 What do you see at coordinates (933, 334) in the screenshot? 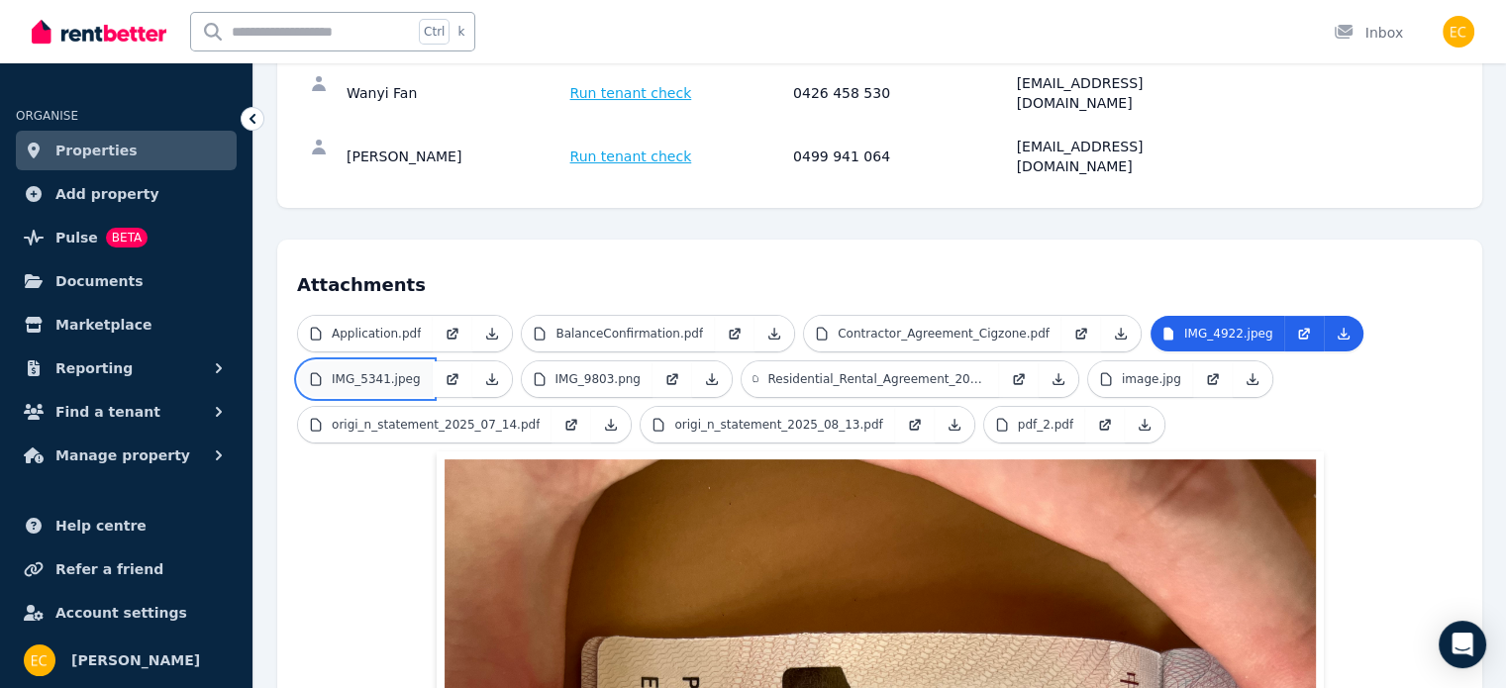
I see `a: Contractor_Agreement_Cigzone.pdf` at bounding box center [933, 334].